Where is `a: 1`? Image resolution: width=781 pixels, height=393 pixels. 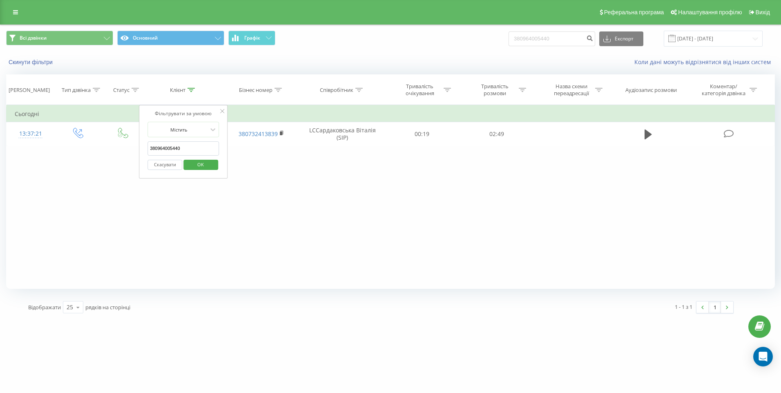 a: 1 is located at coordinates (715, 307).